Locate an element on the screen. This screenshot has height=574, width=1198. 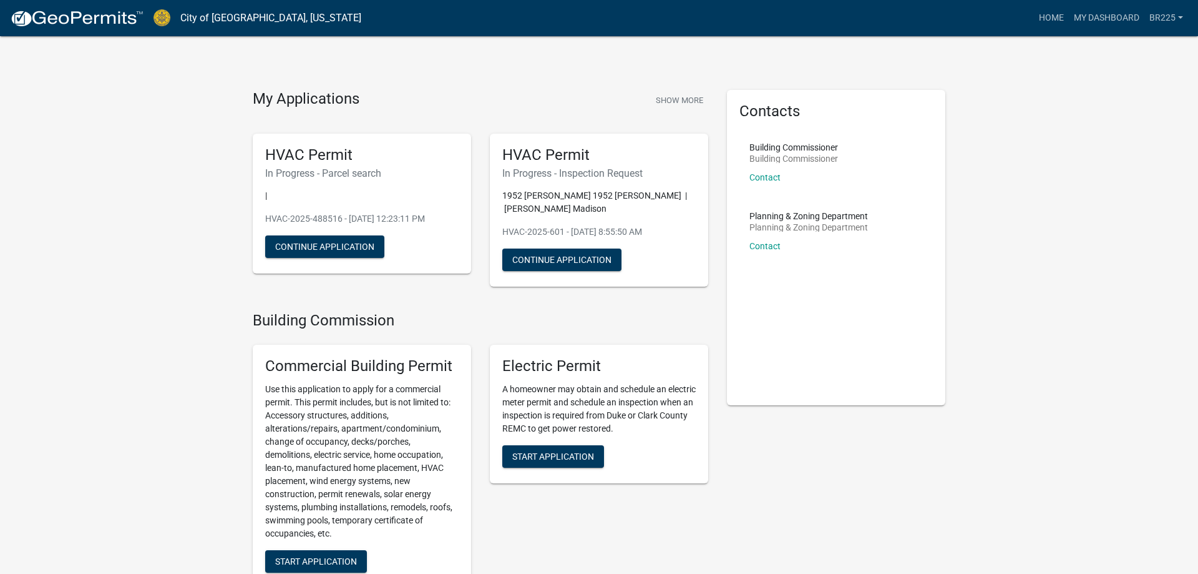
h5: Contacts is located at coordinates (836, 111).